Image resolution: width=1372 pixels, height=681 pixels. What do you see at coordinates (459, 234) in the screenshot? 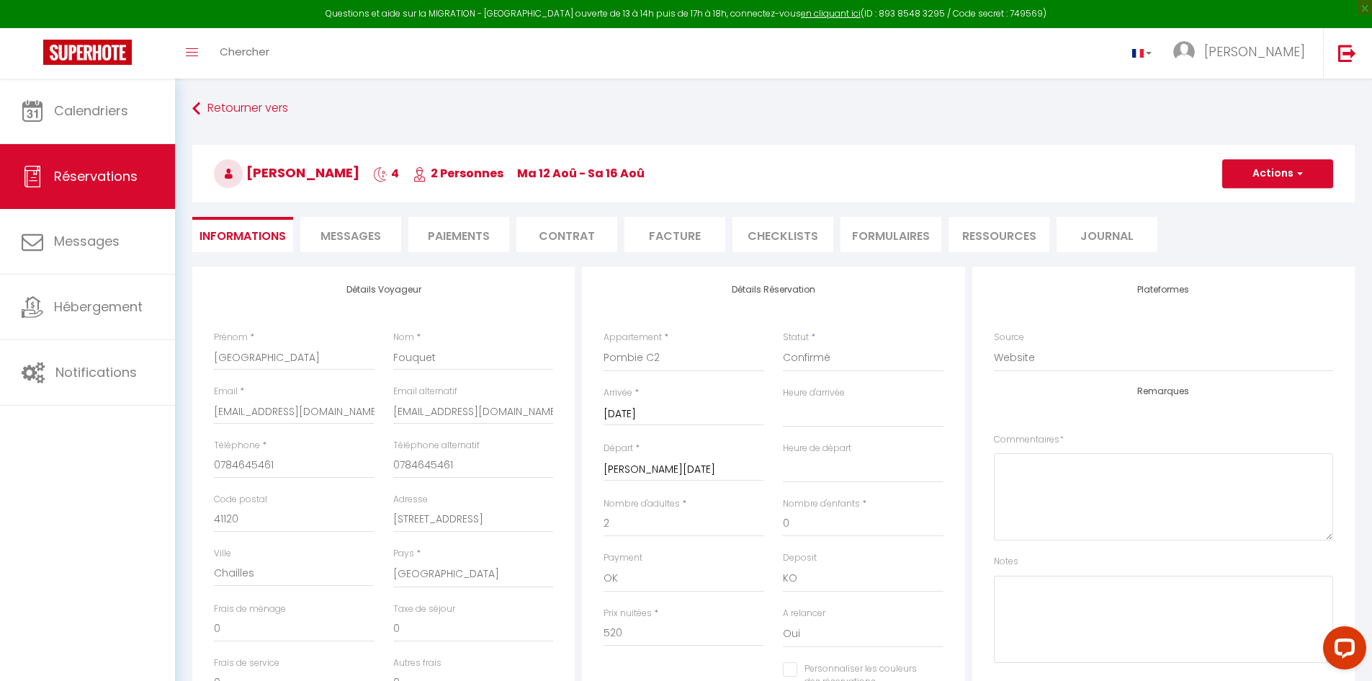
I see `li: Paiements` at bounding box center [459, 234].